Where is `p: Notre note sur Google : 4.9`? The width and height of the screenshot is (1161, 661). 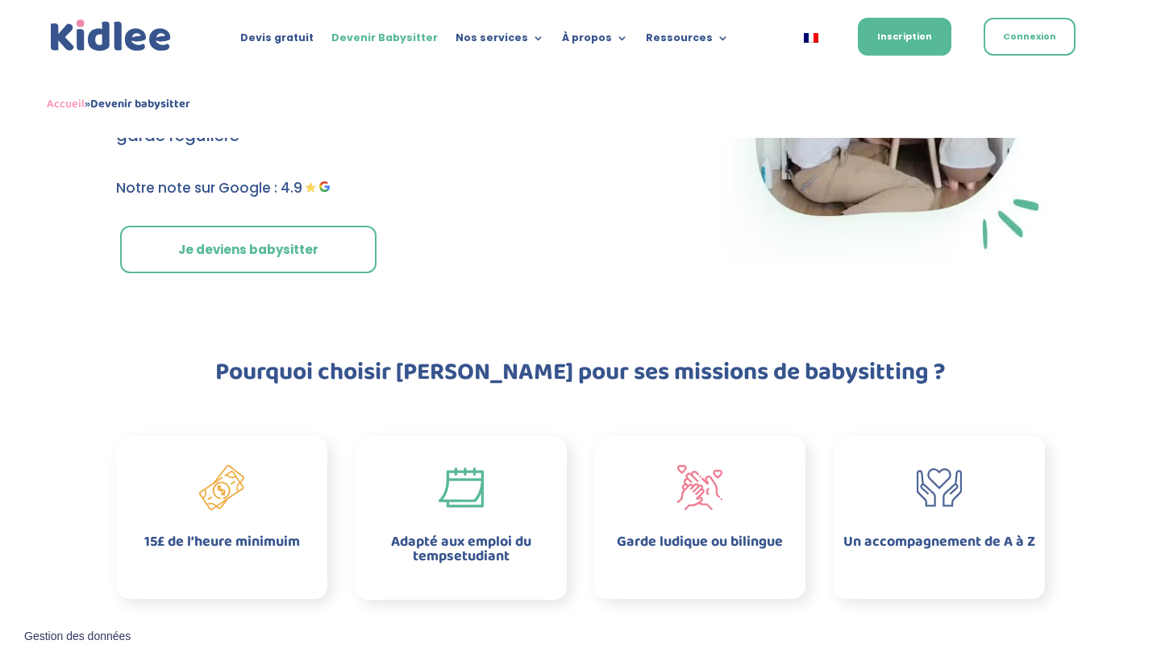 p: Notre note sur Google : 4.9 is located at coordinates (384, 188).